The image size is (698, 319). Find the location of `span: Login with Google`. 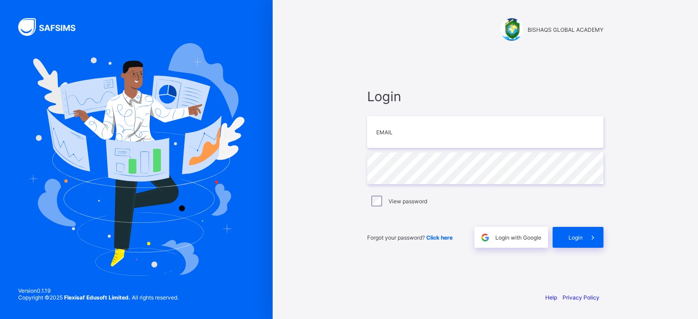

span: Login with Google is located at coordinates (518, 238).